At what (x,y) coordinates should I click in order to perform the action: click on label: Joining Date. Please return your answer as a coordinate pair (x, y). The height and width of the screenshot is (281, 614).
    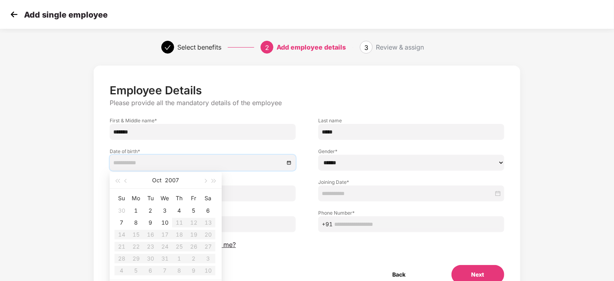
    Looking at the image, I should click on (411, 182).